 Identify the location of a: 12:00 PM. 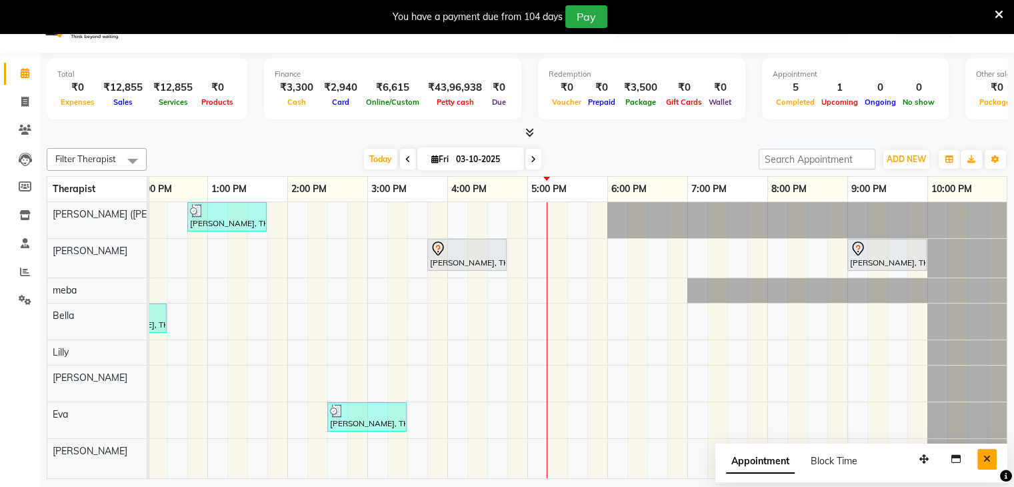
(151, 189).